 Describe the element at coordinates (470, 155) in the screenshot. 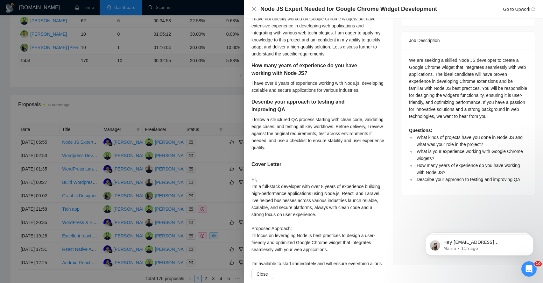

I see `span: What is your experience working with Google Chrome widgets?` at that location.